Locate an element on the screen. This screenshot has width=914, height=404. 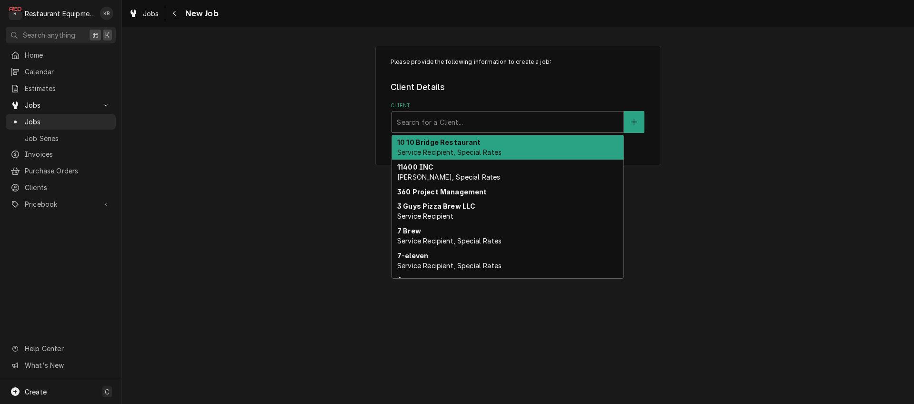
div: Kelli Robinette's Avatar is located at coordinates (107, 13).